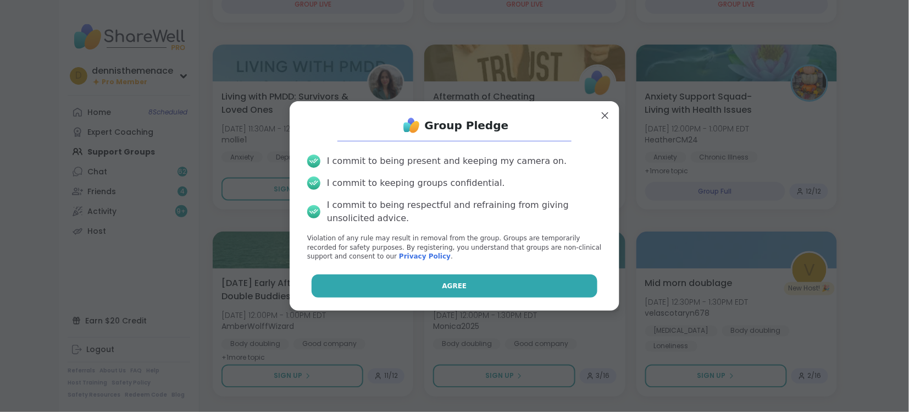 The width and height of the screenshot is (909, 412). What do you see at coordinates (467, 125) in the screenshot?
I see `h1: Group Pledge` at bounding box center [467, 125].